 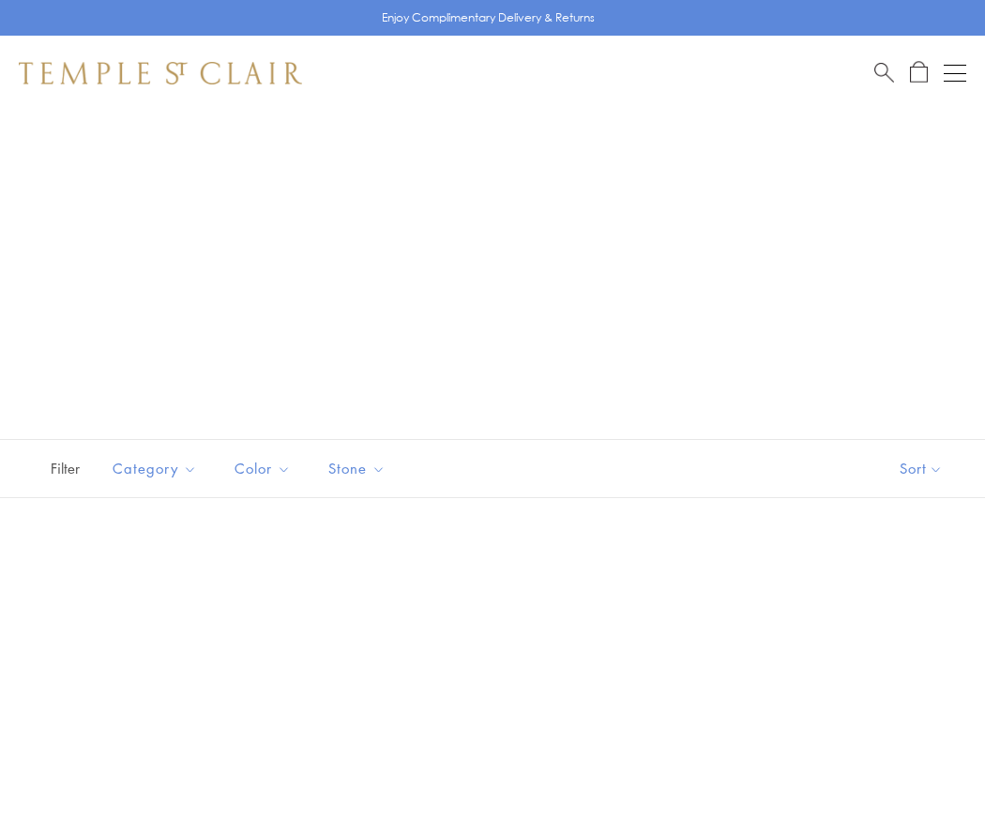 What do you see at coordinates (356, 468) in the screenshot?
I see `button: Stone` at bounding box center [356, 468].